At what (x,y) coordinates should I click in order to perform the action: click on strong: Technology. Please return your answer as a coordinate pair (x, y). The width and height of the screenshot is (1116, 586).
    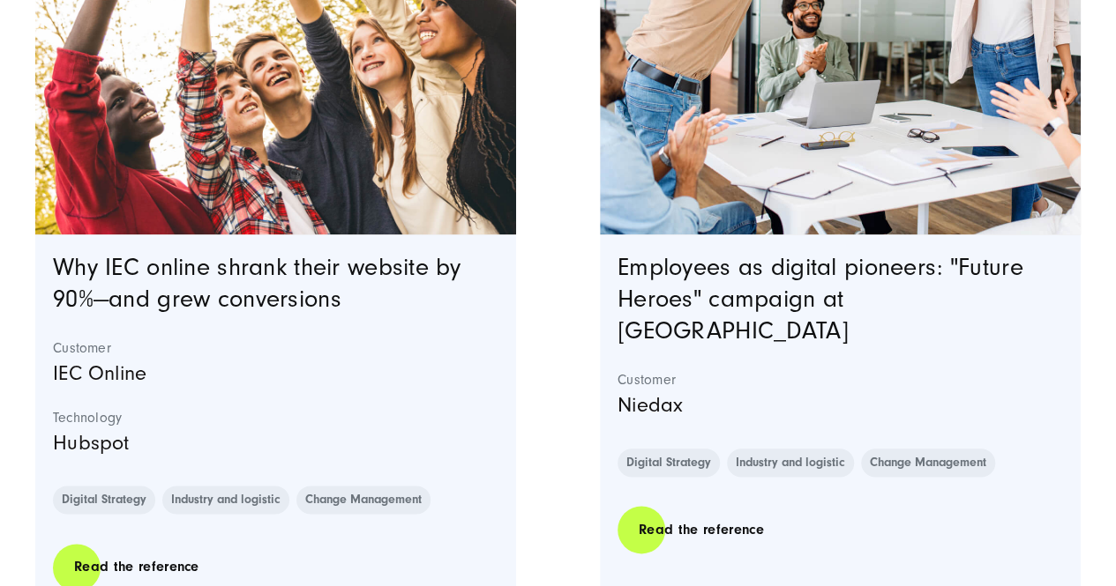
    Looking at the image, I should click on (275, 418).